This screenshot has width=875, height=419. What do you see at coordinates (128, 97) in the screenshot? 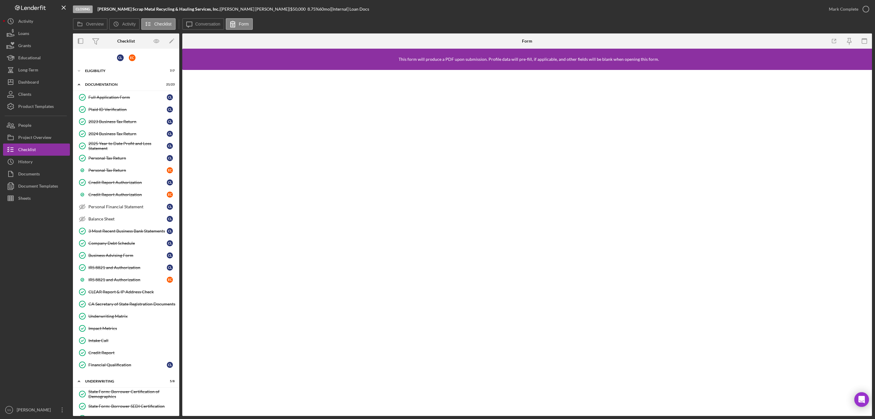
I see `div: Full Application Form` at bounding box center [128, 97].